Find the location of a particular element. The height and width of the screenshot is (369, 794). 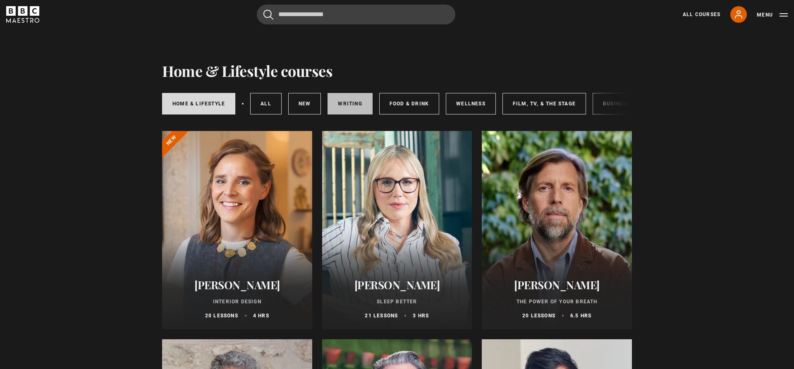

button: Toggle navigation is located at coordinates (772, 15).